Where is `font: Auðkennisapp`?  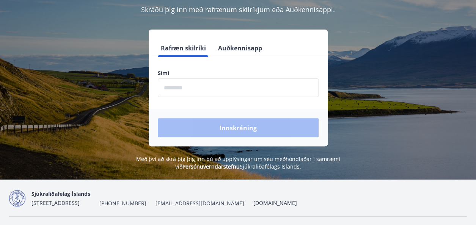 font: Auðkennisapp is located at coordinates (240, 48).